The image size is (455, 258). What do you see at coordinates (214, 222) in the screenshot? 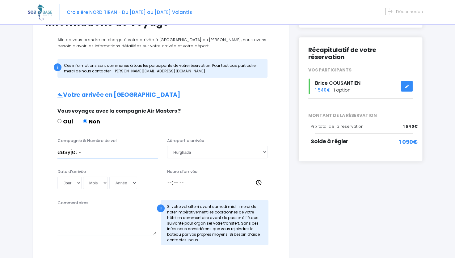
I see `div: Si votre vol atterri avant samedi midi : merci de noter impérativement les coordonnés de votre hô...` at bounding box center [214, 222].